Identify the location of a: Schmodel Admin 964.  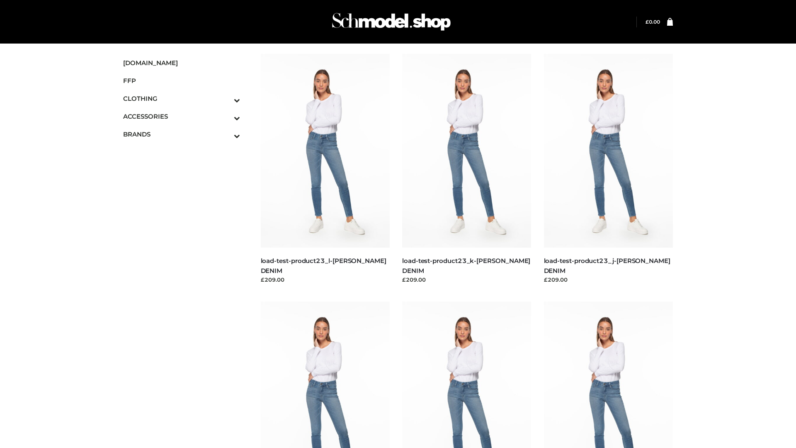
(392, 22).